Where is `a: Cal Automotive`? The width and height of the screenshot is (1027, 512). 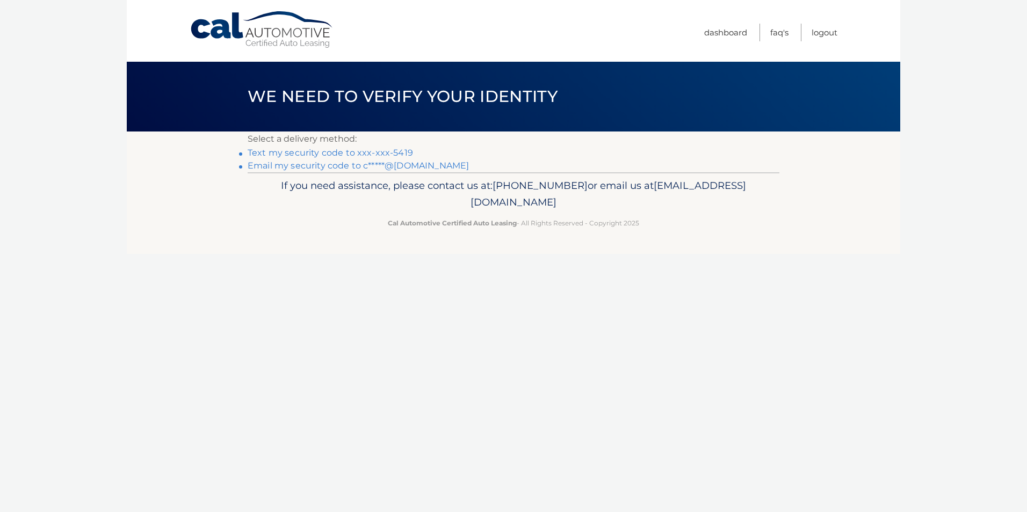
a: Cal Automotive is located at coordinates (262, 30).